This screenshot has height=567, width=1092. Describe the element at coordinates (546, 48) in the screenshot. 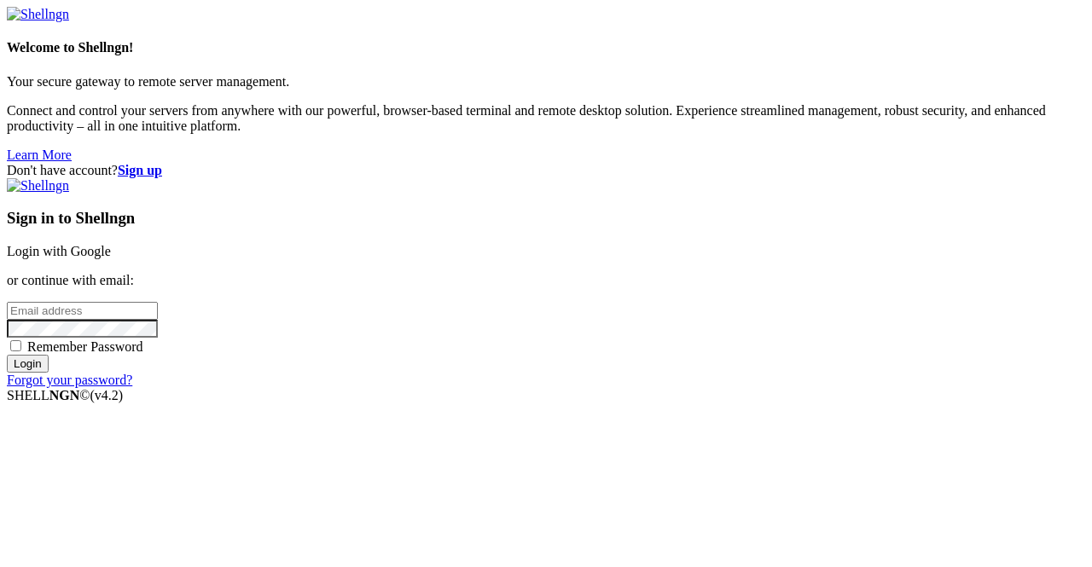

I see `h4: Welcome to Shellngn!` at that location.